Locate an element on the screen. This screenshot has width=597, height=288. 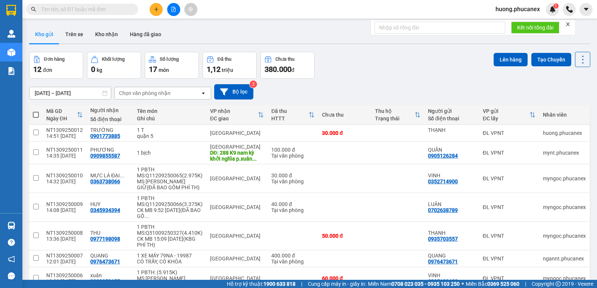
button: Số lượng17món is located at coordinates (172, 65).